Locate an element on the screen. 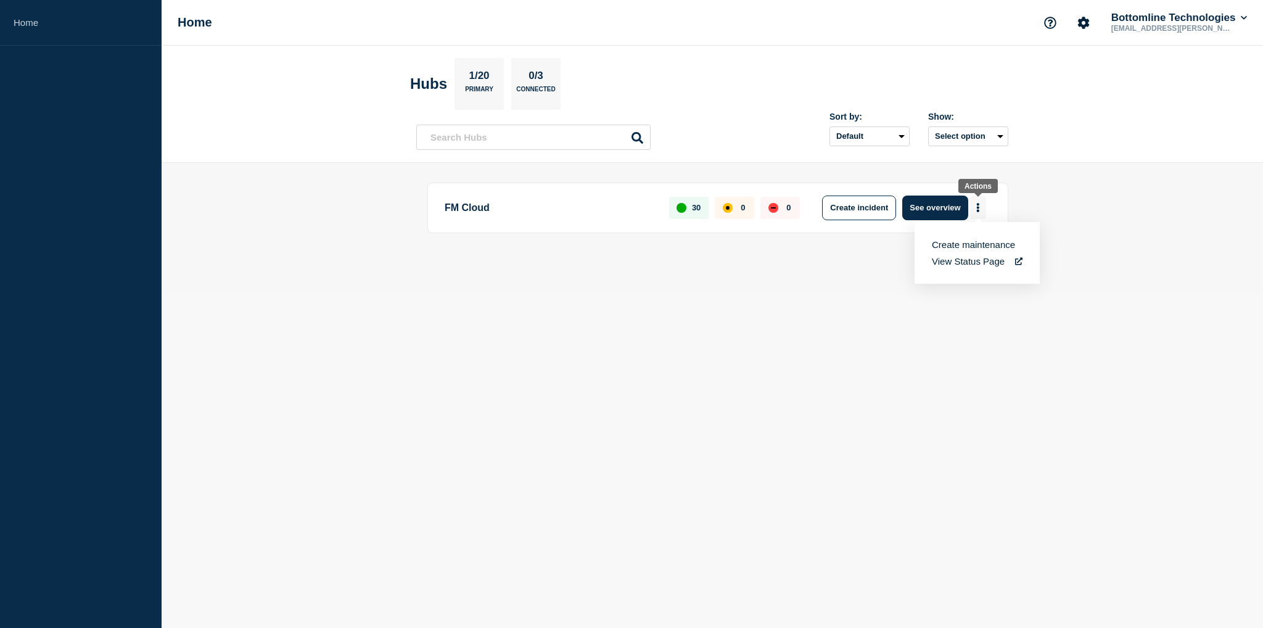  button: Bottomline Technologies is located at coordinates (1179, 18).